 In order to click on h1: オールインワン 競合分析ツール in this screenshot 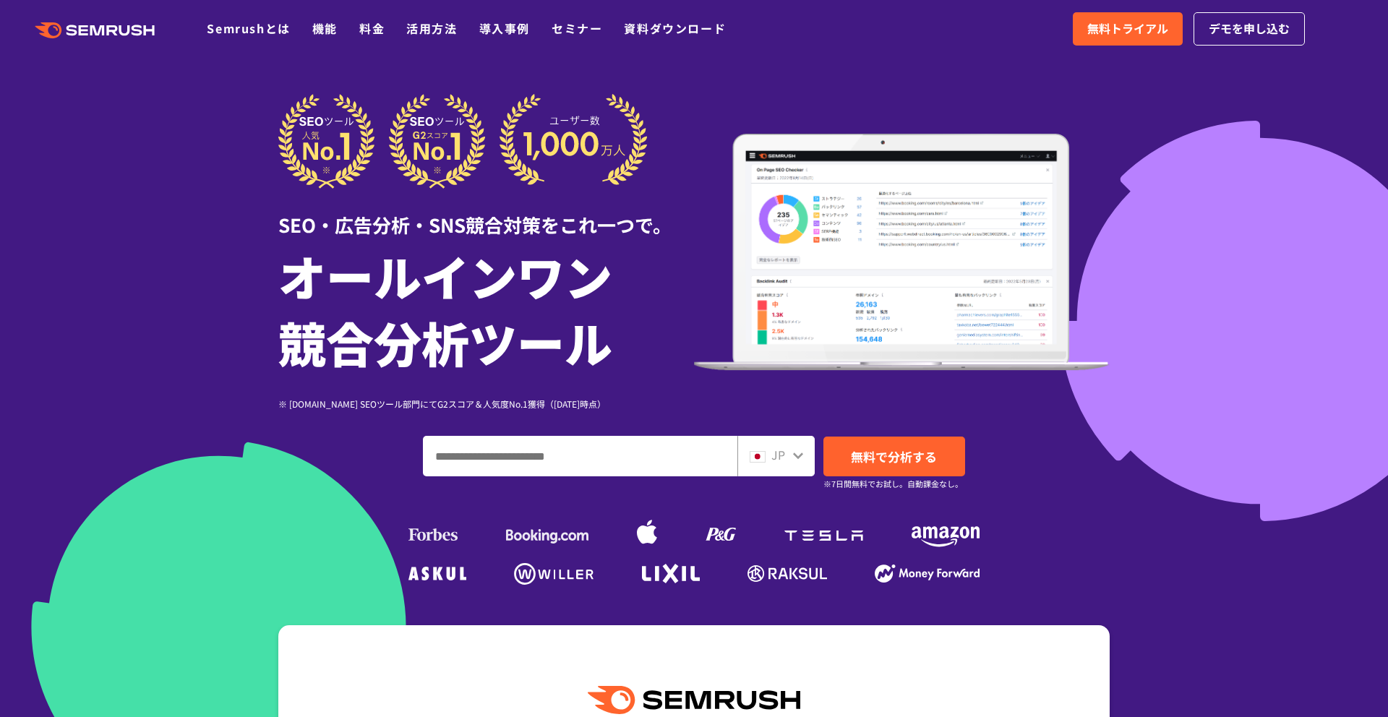, I will do `click(486, 309)`.